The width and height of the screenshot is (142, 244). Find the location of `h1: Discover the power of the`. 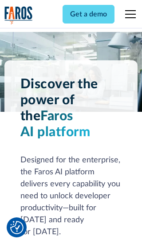

h1: Discover the power of the is located at coordinates (71, 108).